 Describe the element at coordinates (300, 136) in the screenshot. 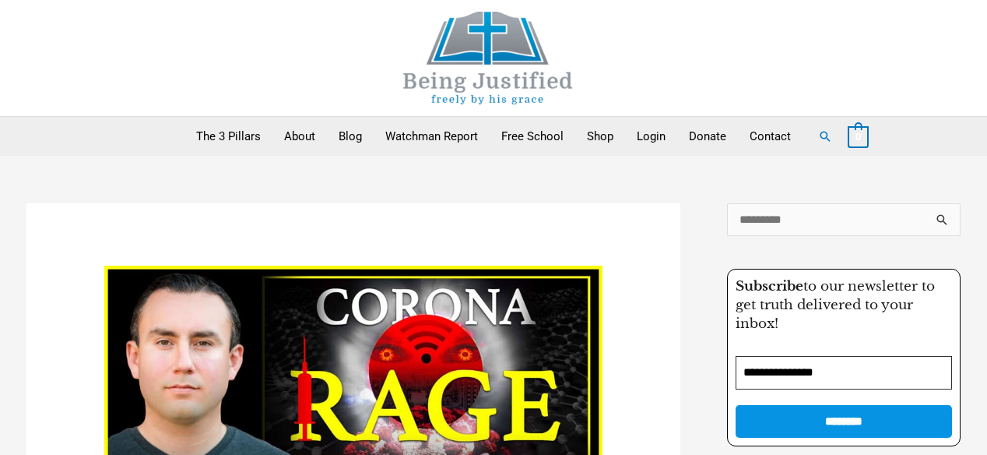

I see `a: About` at that location.